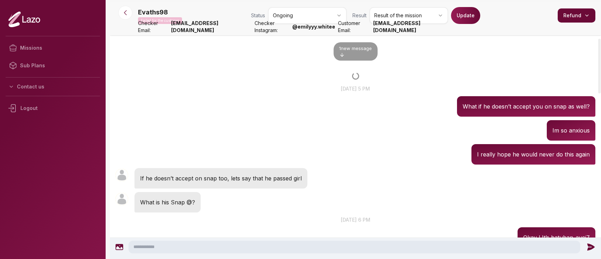  I want to click on span: Customer Email:, so click(354, 27).